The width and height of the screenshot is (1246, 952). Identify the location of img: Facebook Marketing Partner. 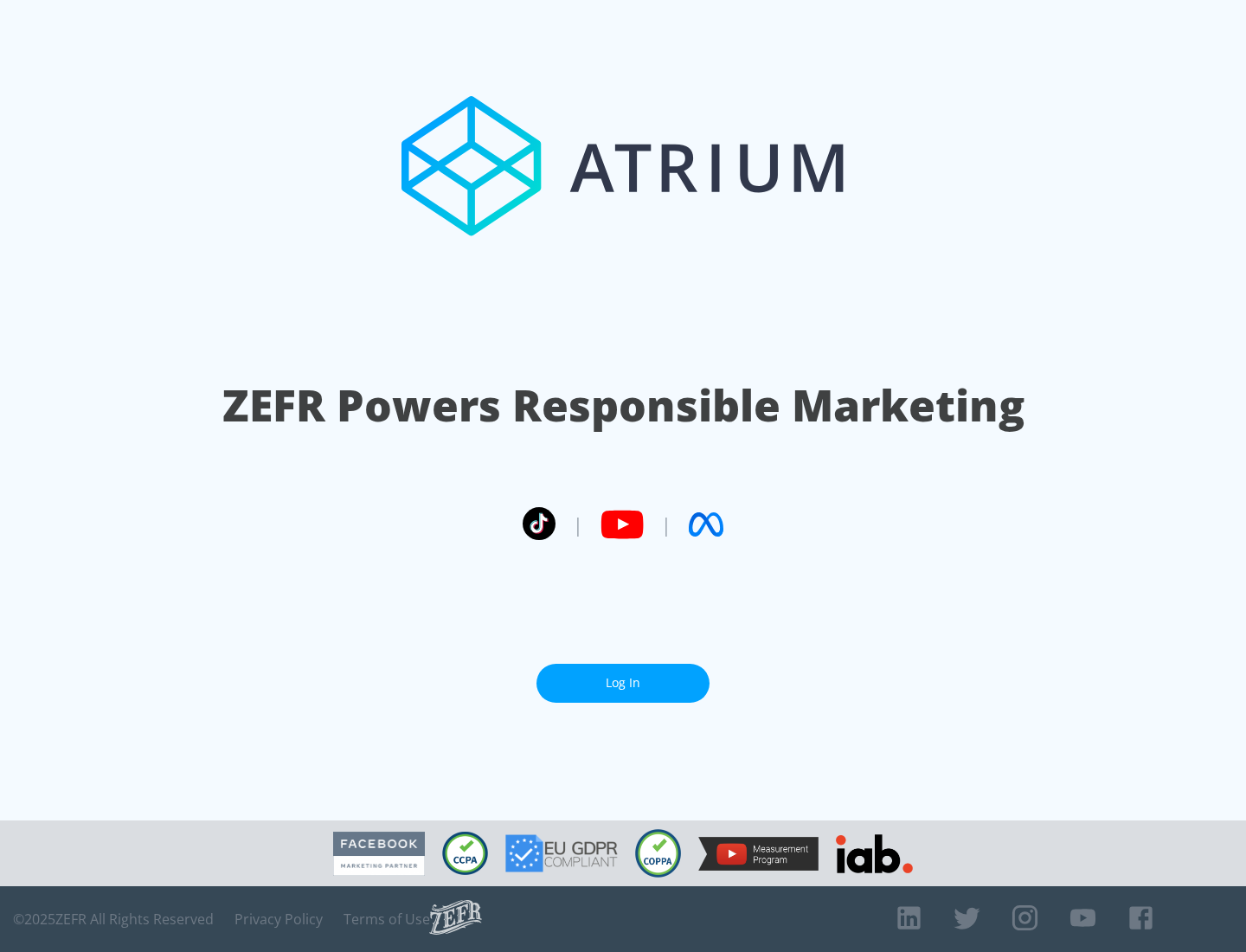
(379, 853).